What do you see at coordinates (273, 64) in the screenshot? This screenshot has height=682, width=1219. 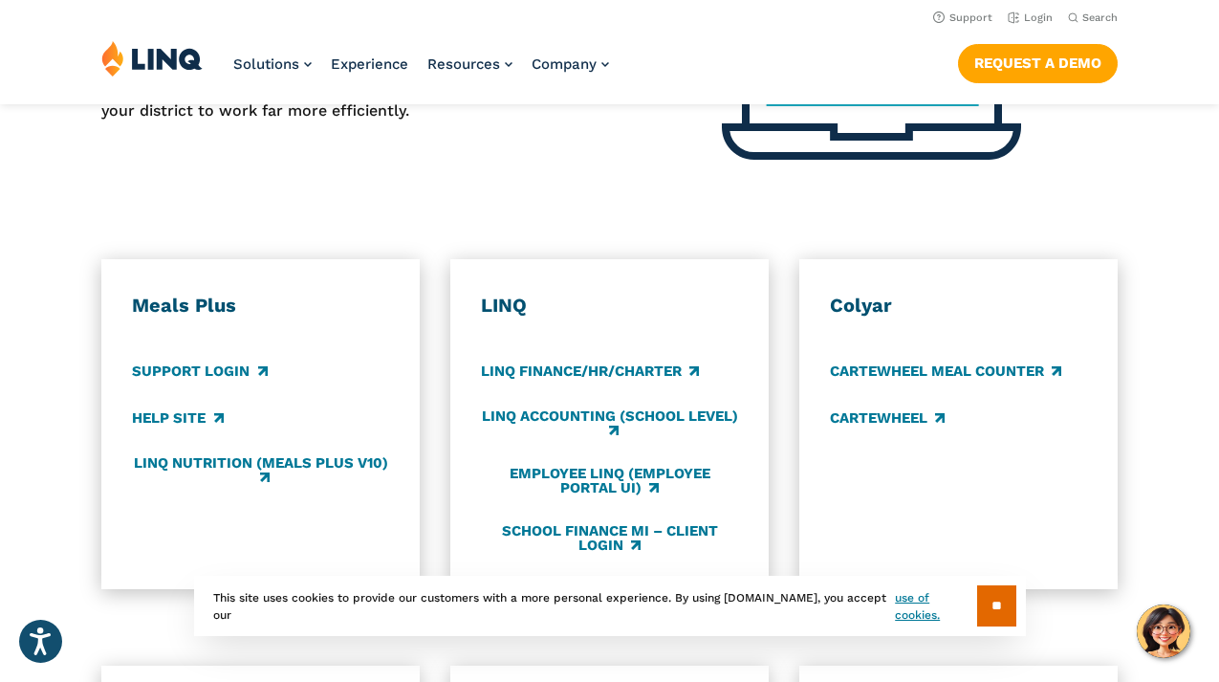 I see `a: Solutions` at bounding box center [273, 64].